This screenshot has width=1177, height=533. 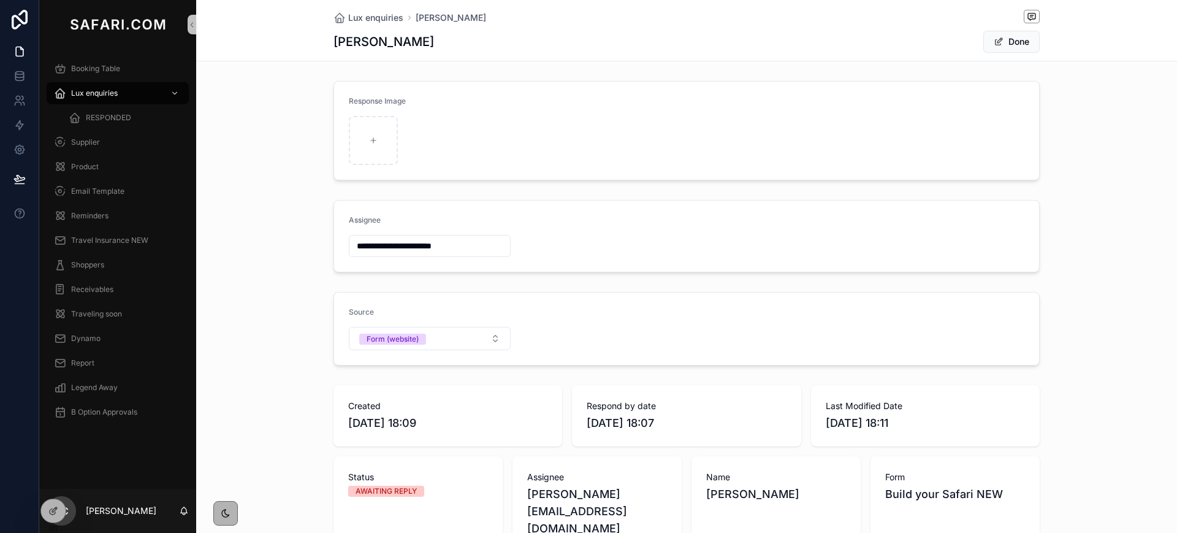 I want to click on a: Supplier, so click(x=118, y=142).